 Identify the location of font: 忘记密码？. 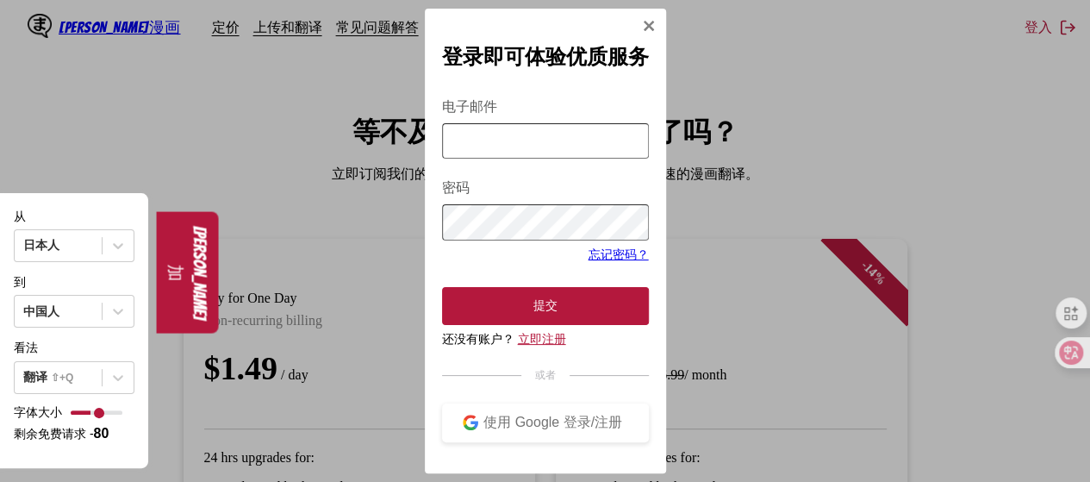
(619, 254).